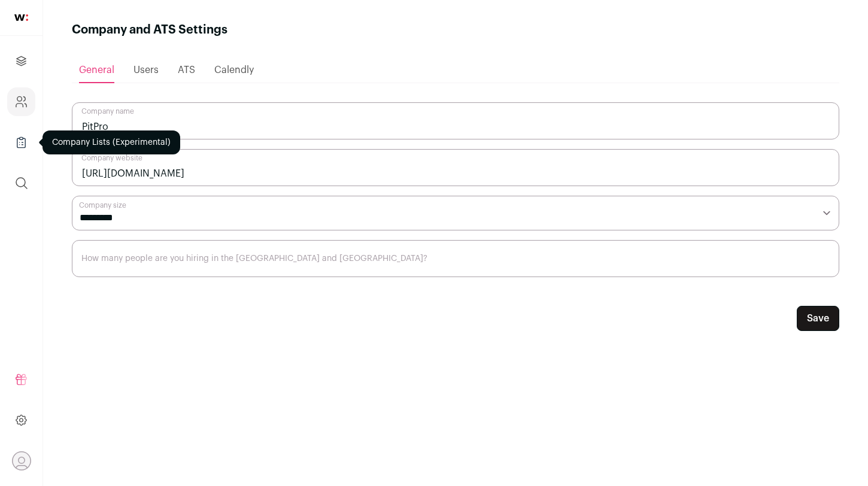 The height and width of the screenshot is (486, 868). What do you see at coordinates (22, 461) in the screenshot?
I see `button: Open dropdown` at bounding box center [22, 461].